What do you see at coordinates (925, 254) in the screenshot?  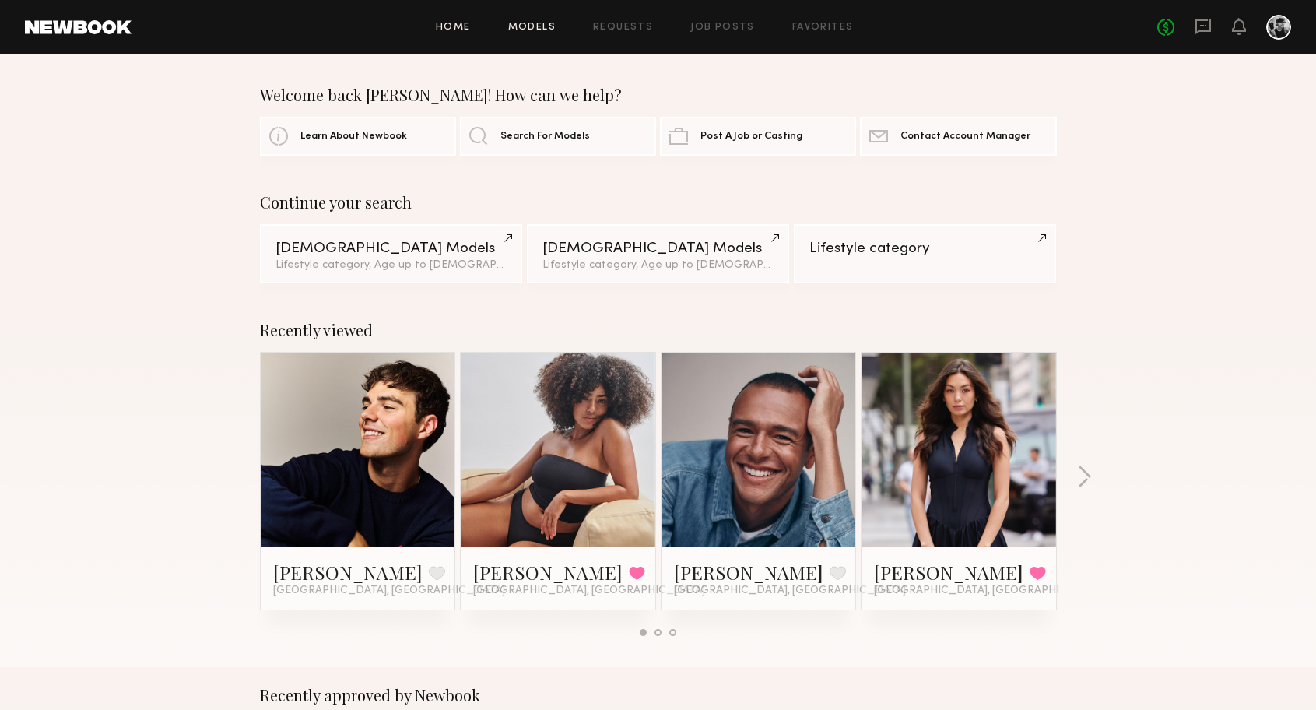 I see `a: Lifestyle category` at bounding box center [925, 254].